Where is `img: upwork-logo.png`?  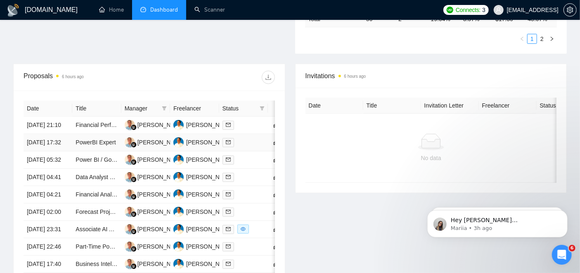 img: upwork-logo.png is located at coordinates (450, 10).